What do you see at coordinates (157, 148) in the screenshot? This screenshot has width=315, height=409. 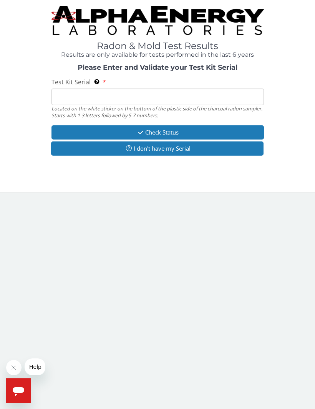 I see `button: I don't have my Serial` at bounding box center [157, 148].